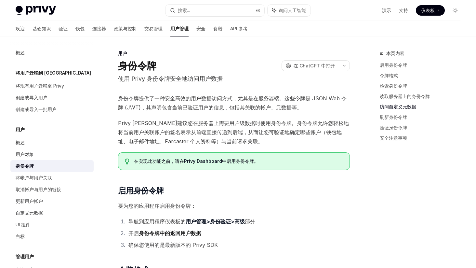 The image size is (476, 268). What do you see at coordinates (387, 10) in the screenshot?
I see `a: 演示` at bounding box center [387, 10].